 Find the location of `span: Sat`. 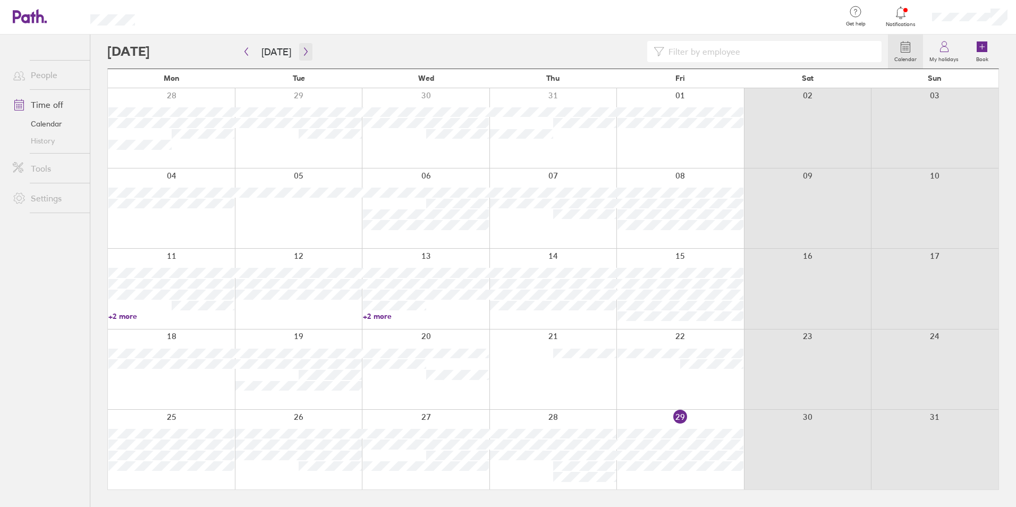

span: Sat is located at coordinates (807, 78).